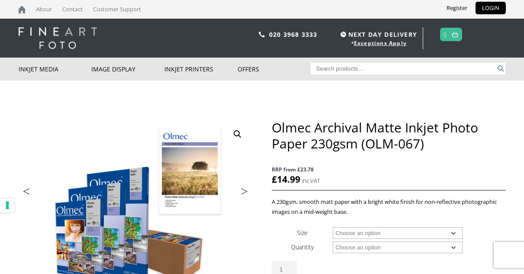 This screenshot has width=524, height=274. Describe the element at coordinates (274, 69) in the screenshot. I see `a: Offers` at that location.